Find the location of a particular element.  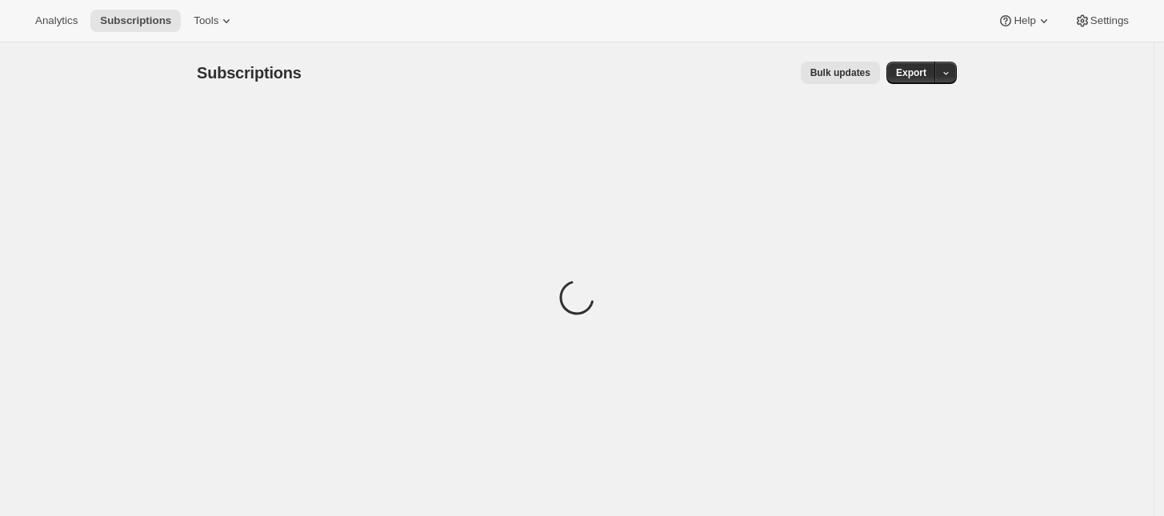

span: Settings is located at coordinates (1110, 21).